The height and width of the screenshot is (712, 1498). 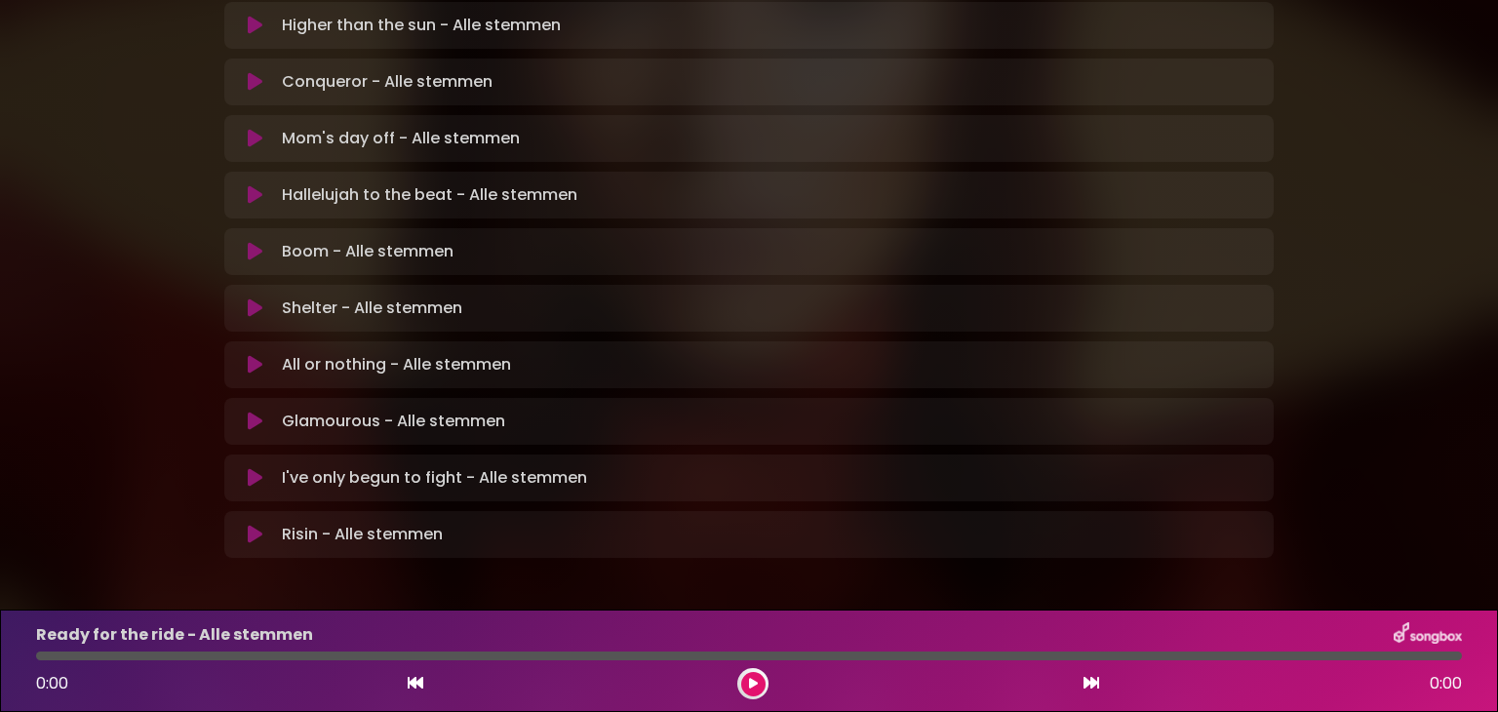 I want to click on p: Risin - Alle stemmen, so click(x=362, y=534).